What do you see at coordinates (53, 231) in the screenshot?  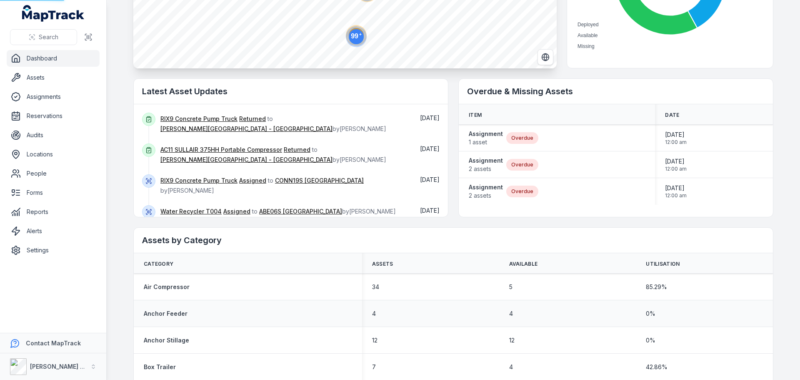 I see `a: Alerts` at bounding box center [53, 231].